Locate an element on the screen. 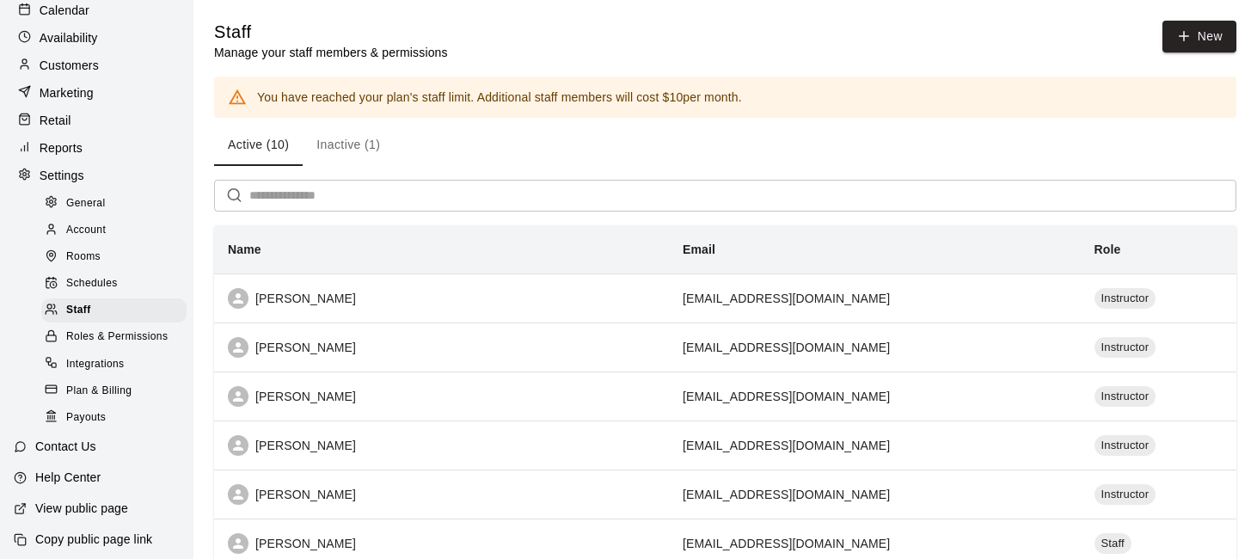  a: Payouts is located at coordinates (117, 417).